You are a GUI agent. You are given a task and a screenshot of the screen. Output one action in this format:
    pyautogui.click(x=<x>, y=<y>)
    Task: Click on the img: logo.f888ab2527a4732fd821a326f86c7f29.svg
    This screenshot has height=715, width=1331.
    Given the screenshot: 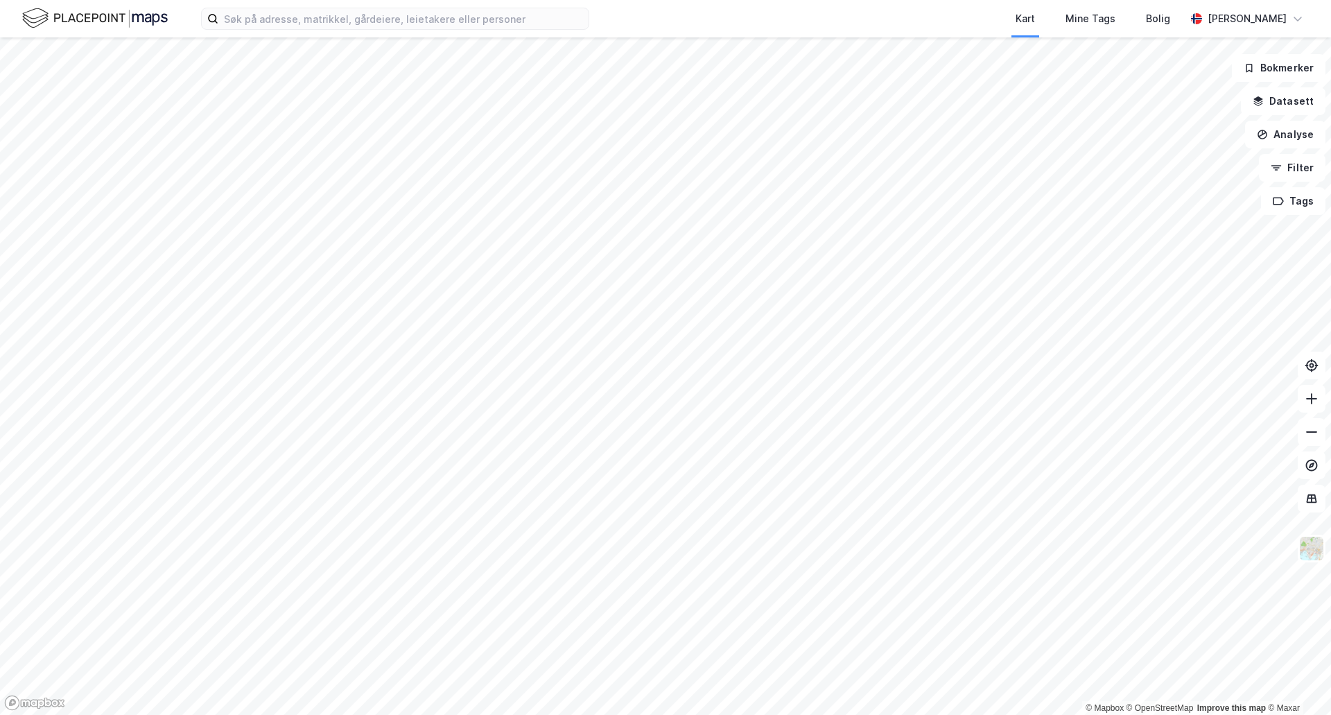 What is the action you would take?
    pyautogui.click(x=95, y=18)
    